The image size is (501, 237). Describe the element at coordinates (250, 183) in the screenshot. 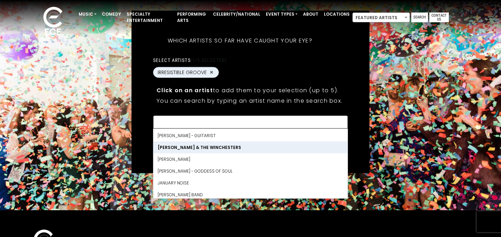

I see `li: January Noise` at that location.